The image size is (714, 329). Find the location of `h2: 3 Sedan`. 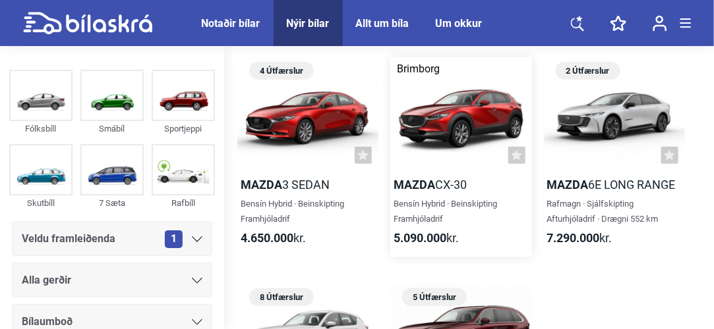

h2: 3 Sedan is located at coordinates (308, 184).